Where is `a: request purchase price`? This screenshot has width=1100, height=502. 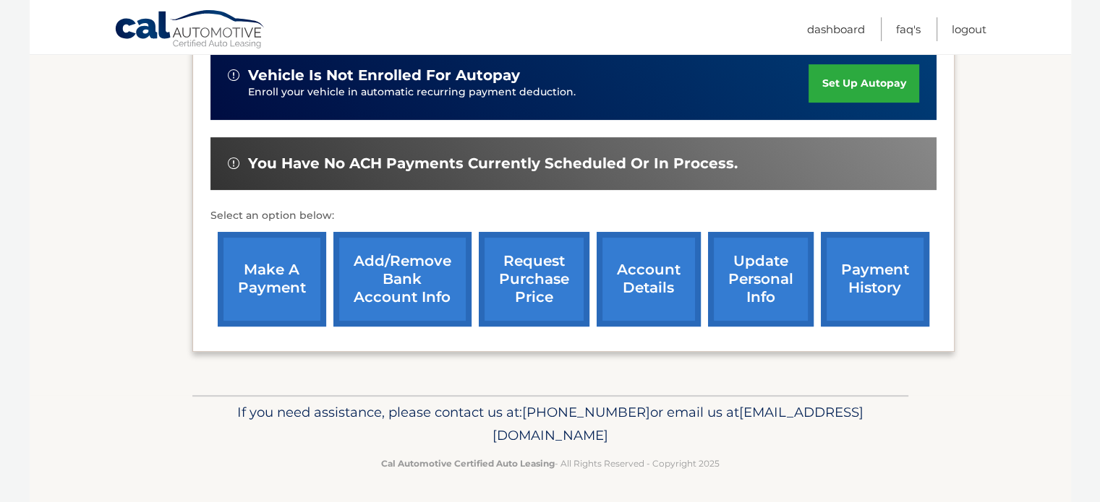 a: request purchase price is located at coordinates (534, 279).